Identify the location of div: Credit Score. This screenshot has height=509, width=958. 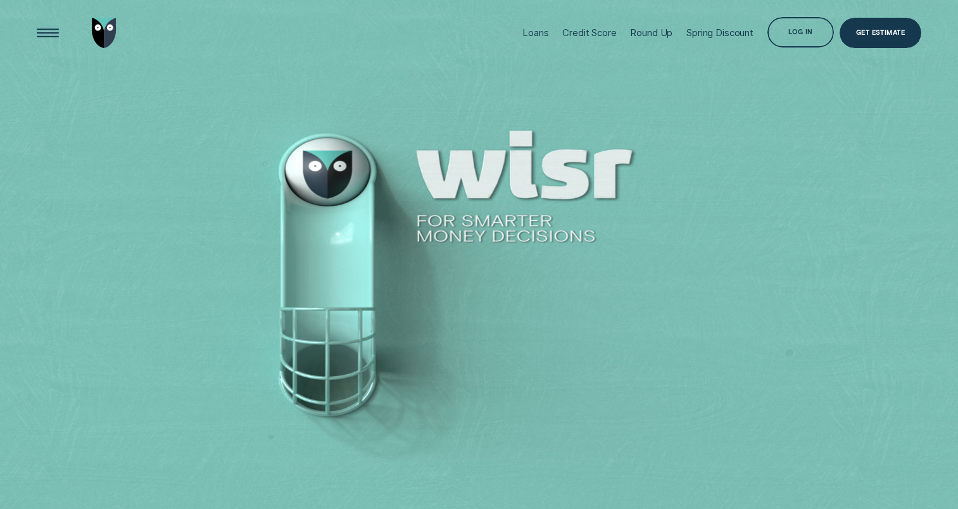
(589, 33).